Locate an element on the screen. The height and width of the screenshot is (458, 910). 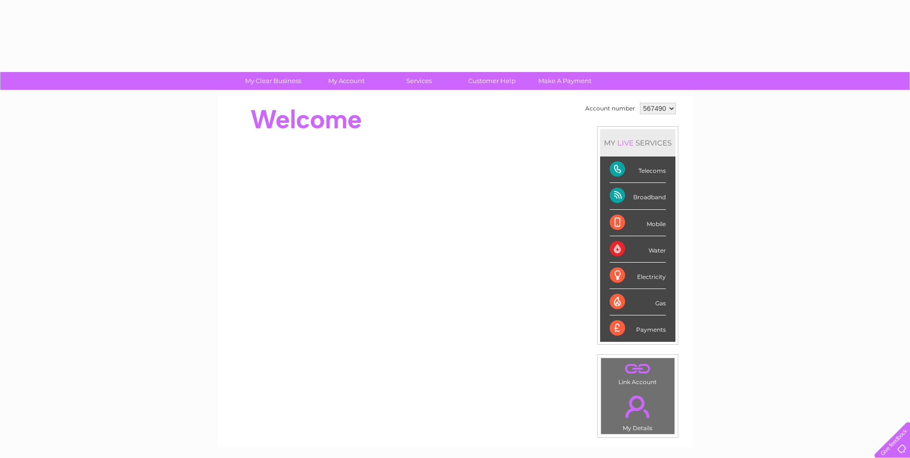
div: Electricity is located at coordinates (637, 275).